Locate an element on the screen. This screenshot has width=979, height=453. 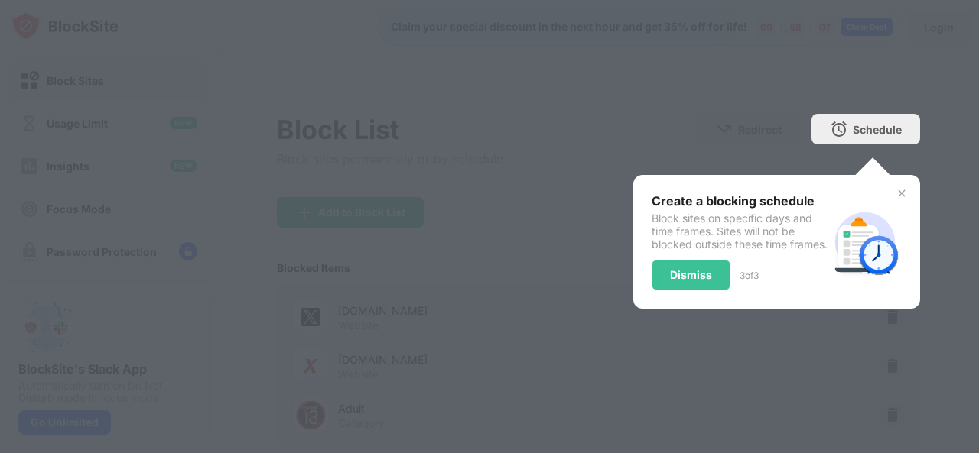
div: Dismiss is located at coordinates (691, 275).